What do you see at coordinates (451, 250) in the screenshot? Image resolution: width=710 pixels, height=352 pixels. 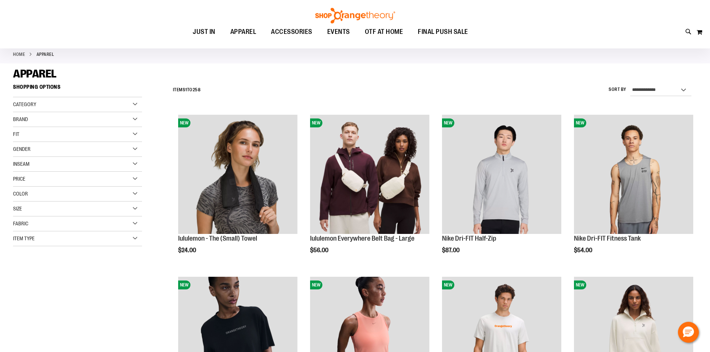 I see `span: $87.00` at bounding box center [451, 250].